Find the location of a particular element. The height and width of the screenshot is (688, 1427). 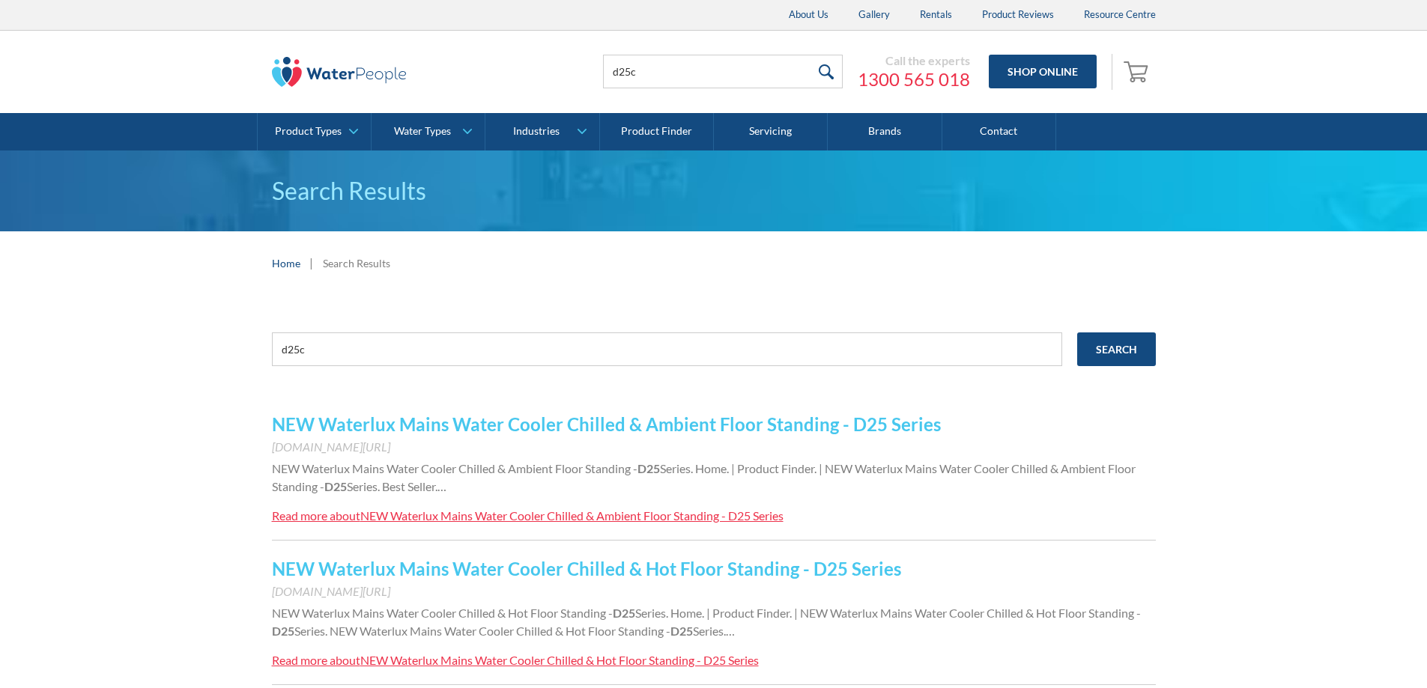

input: e.g. chilled water cooler is located at coordinates (667, 349).